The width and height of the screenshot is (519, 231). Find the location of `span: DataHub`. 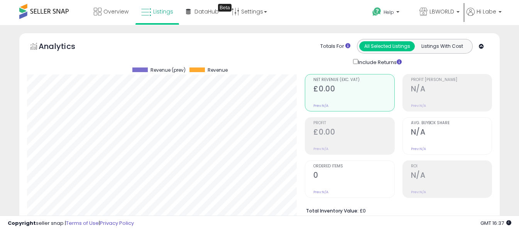

span: DataHub is located at coordinates (207, 12).